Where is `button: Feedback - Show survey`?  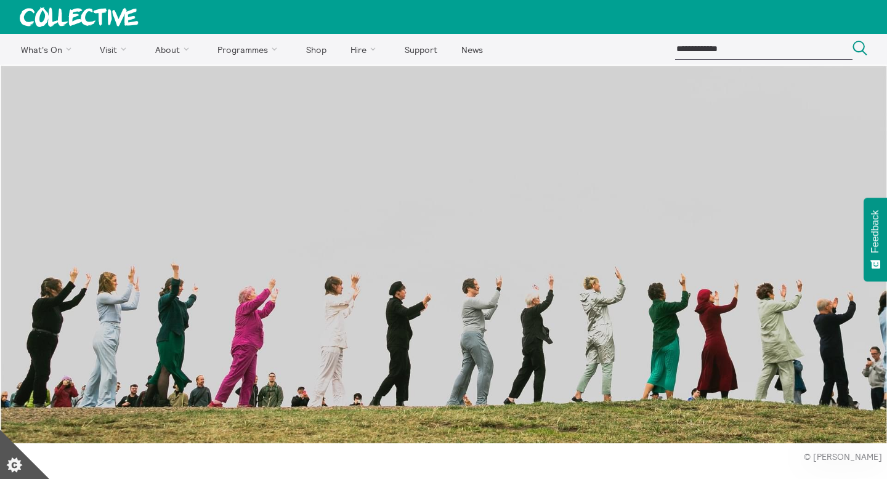
button: Feedback - Show survey is located at coordinates (876, 240).